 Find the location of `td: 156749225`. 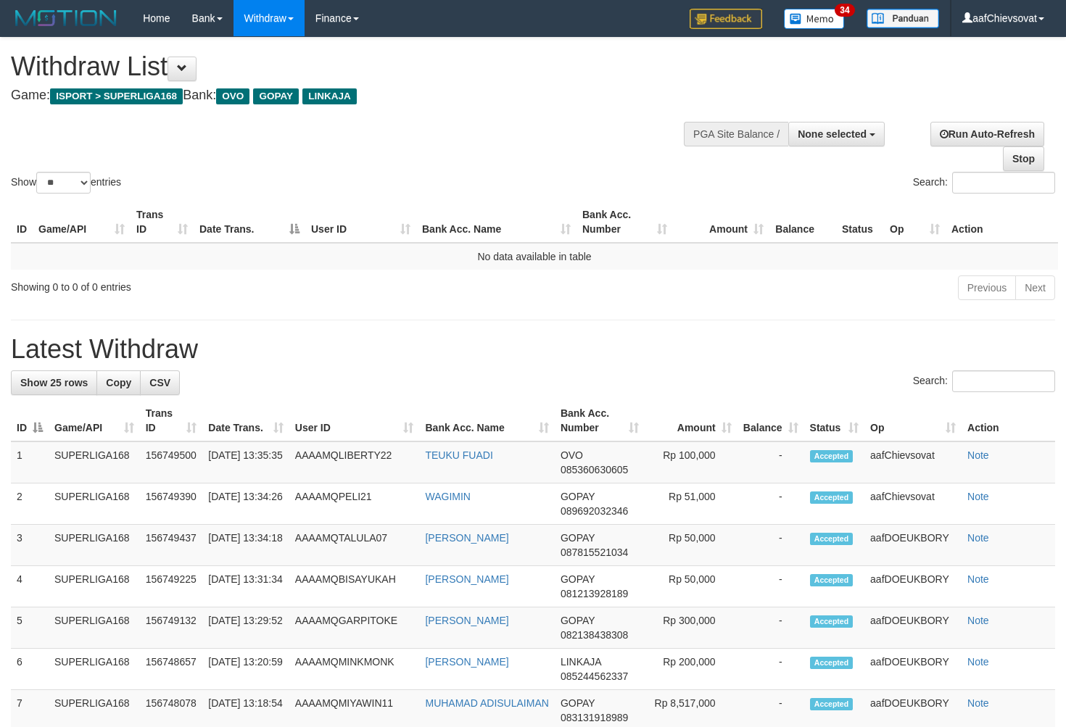

td: 156749225 is located at coordinates (171, 586).